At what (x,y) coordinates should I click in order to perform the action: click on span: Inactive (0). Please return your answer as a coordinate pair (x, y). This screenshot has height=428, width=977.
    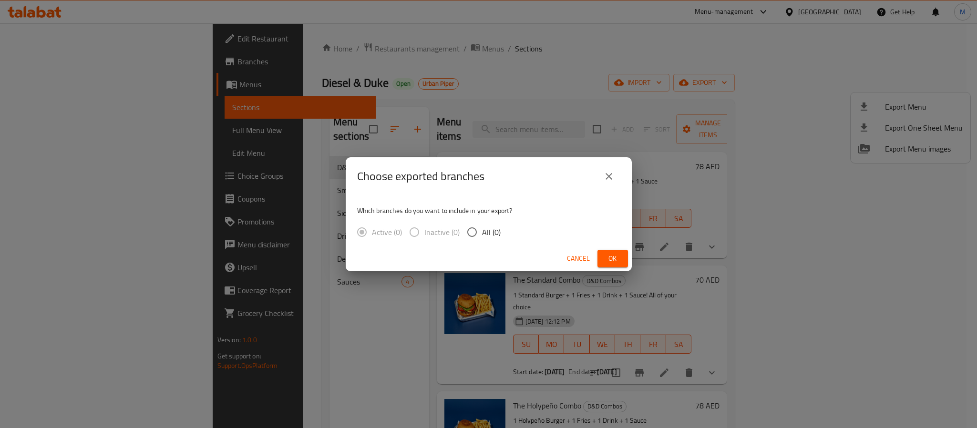
    Looking at the image, I should click on (442, 232).